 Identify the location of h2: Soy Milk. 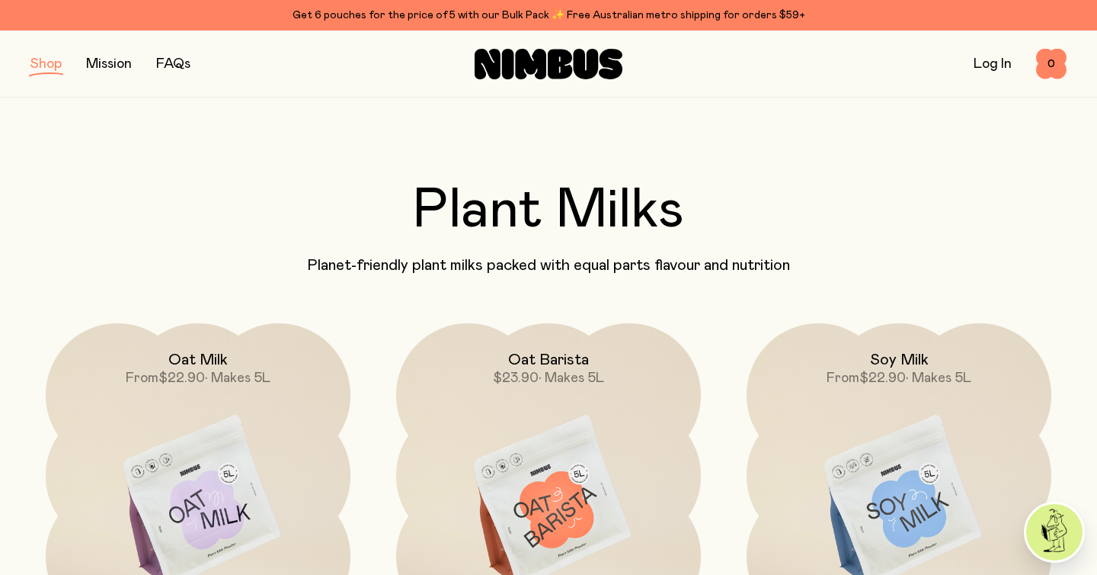
(899, 360).